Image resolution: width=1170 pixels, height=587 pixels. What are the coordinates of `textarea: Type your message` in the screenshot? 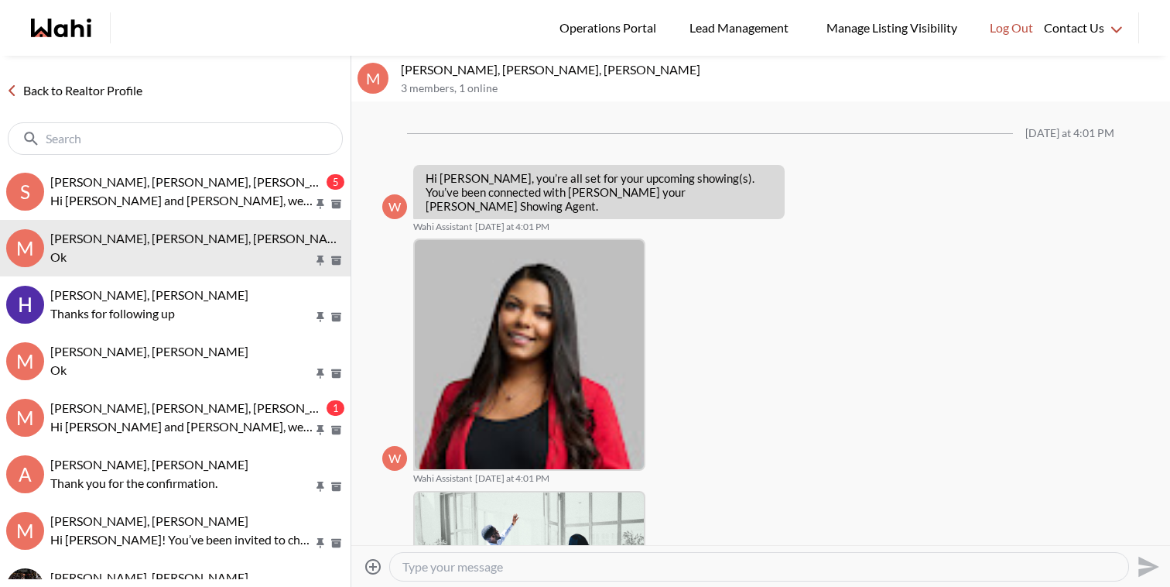 It's located at (759, 566).